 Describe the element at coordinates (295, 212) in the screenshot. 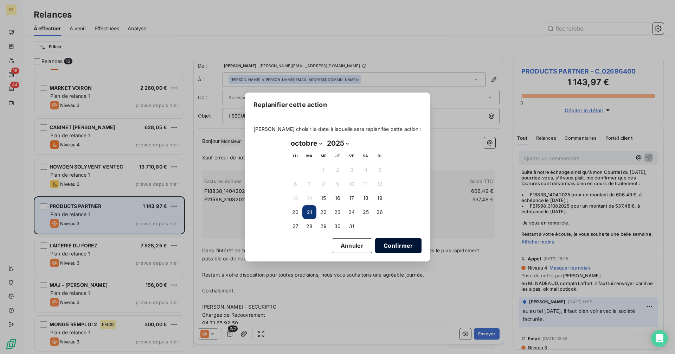

I see `button: 20` at that location.